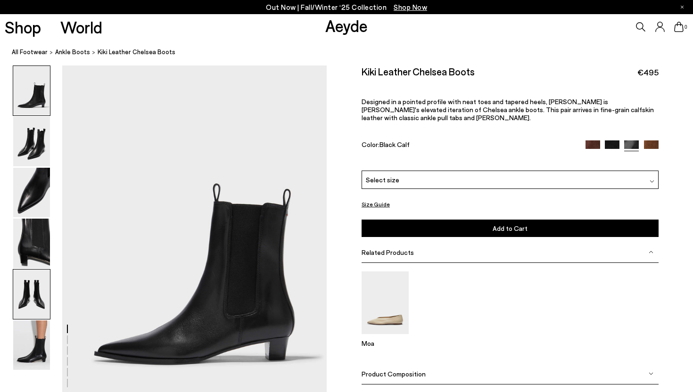  Describe the element at coordinates (32, 294) in the screenshot. I see `img: Kiki Leather Chelsea Boots - Image 5` at that location.